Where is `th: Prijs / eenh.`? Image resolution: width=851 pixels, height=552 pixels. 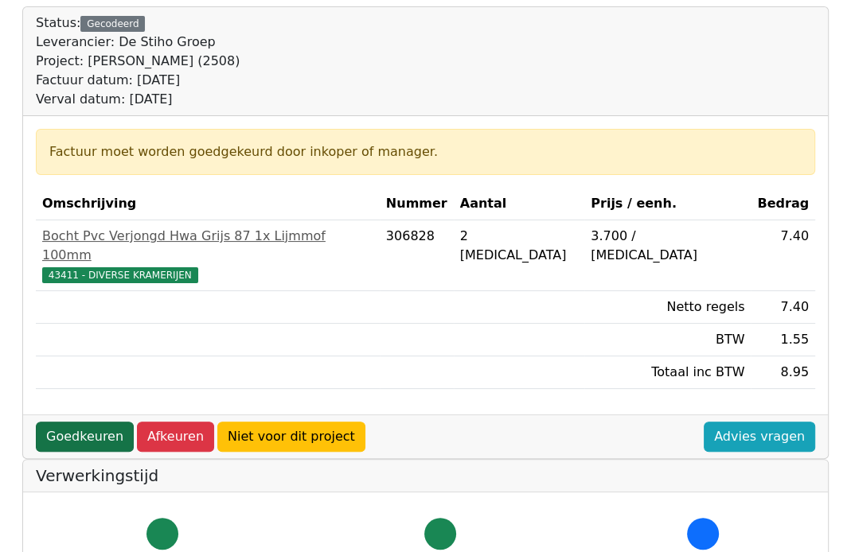 th: Prijs / eenh. is located at coordinates (667, 204).